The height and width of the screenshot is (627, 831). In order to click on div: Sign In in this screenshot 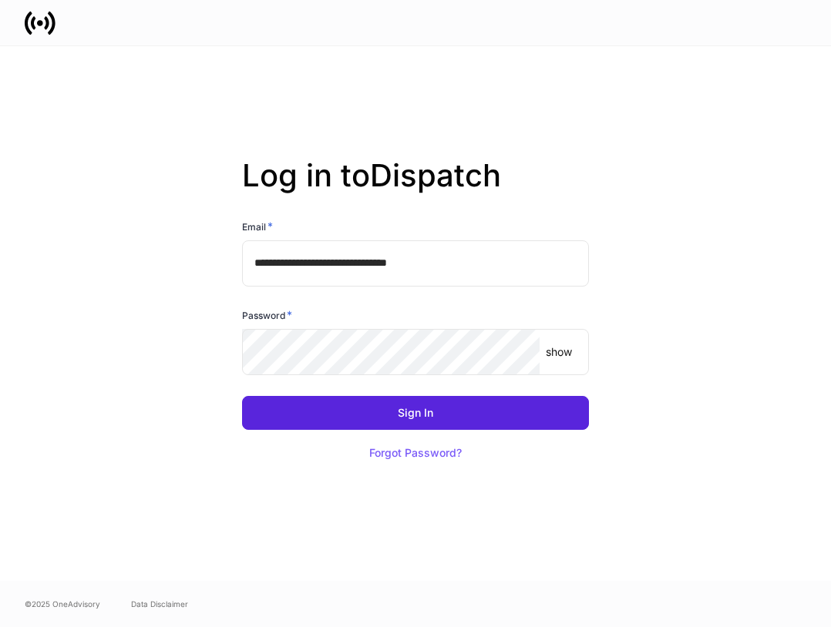, I will do `click(415, 413)`.